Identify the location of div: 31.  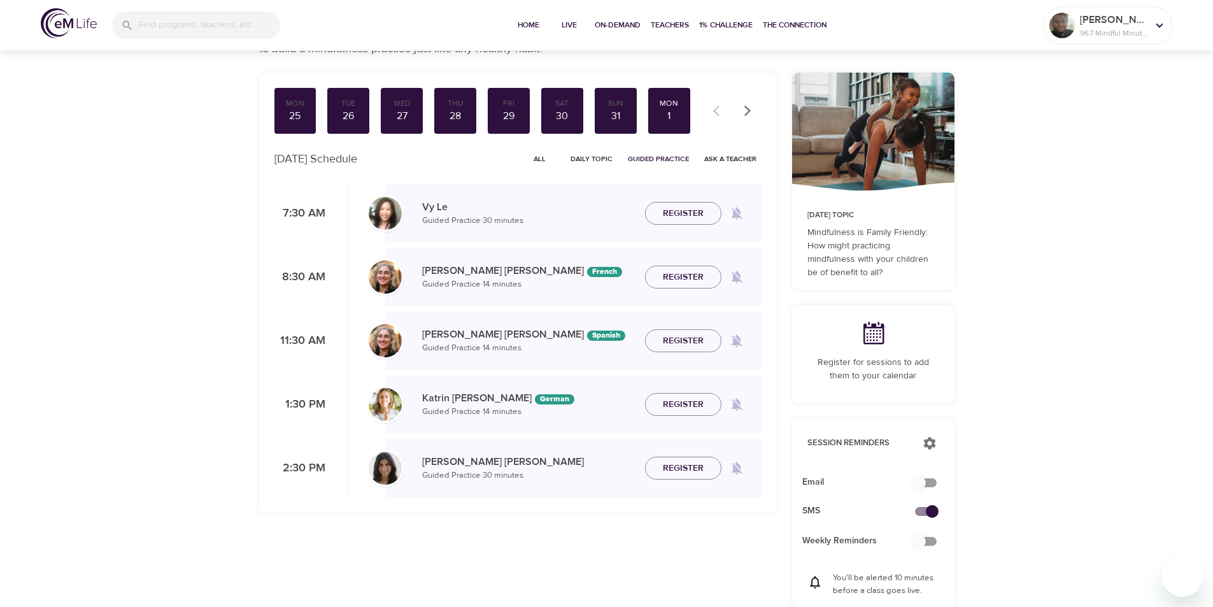
(616, 116).